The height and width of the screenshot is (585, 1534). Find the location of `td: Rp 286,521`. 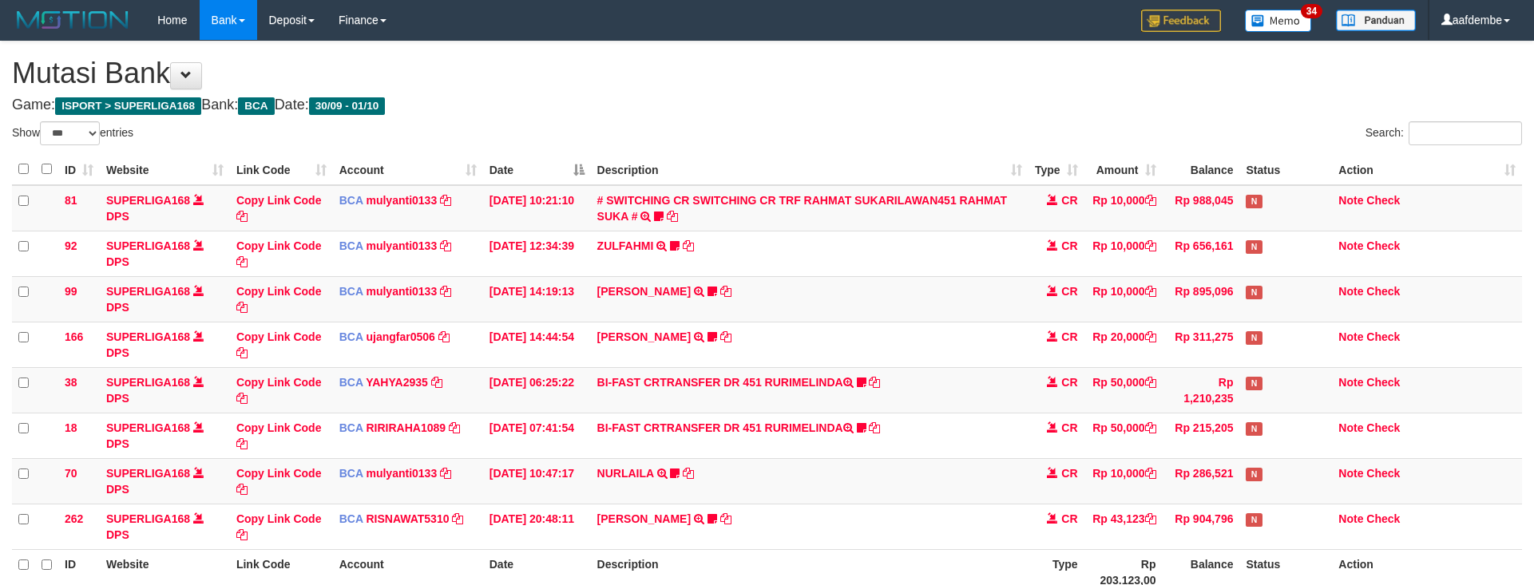

td: Rp 286,521 is located at coordinates (1201, 481).